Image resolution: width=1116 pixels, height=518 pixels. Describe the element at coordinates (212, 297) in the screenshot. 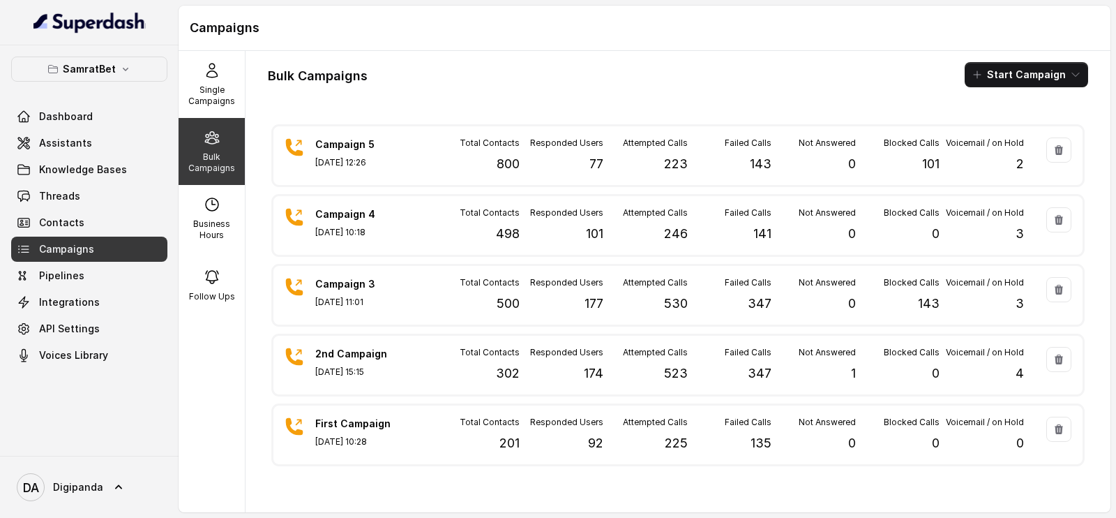

I see `p: Follow Ups` at that location.